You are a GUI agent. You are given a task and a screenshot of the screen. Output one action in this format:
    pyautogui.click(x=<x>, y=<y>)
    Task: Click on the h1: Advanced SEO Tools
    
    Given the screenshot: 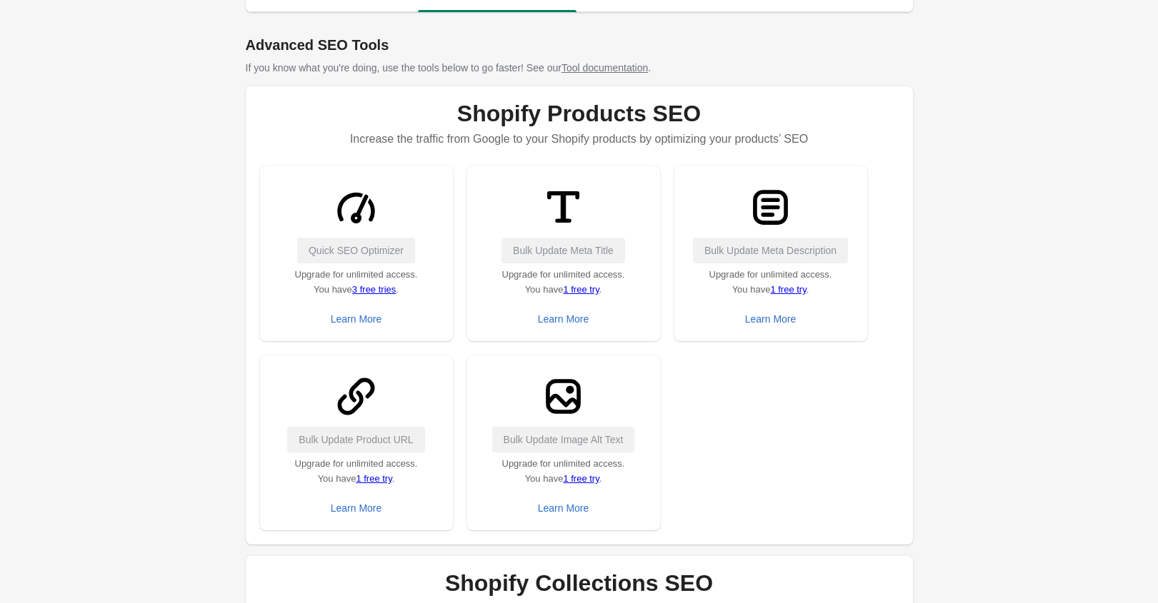 What is the action you would take?
    pyautogui.click(x=579, y=45)
    